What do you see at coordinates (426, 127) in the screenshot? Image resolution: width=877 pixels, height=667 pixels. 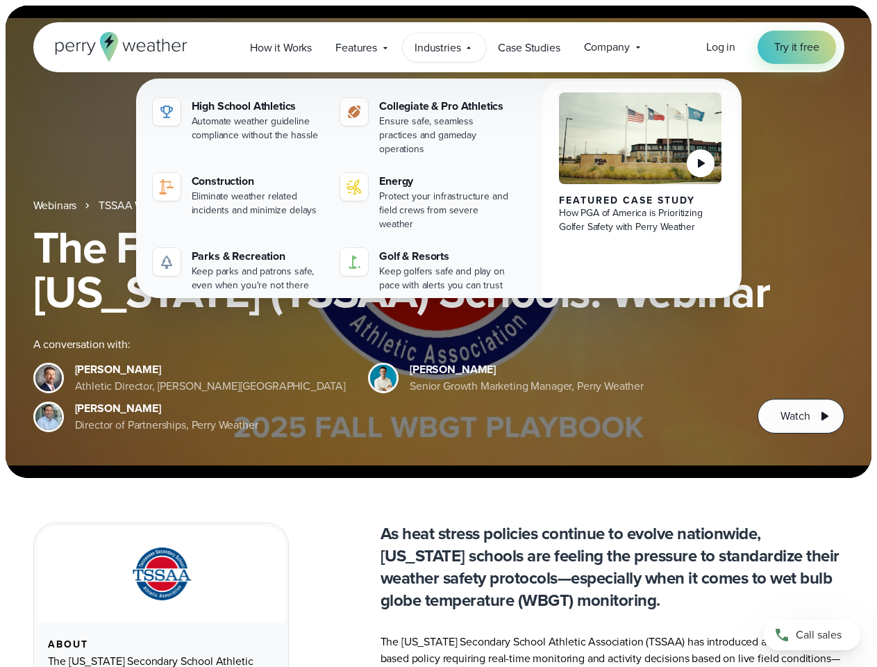 I see `a: Collegiate & Pro Athletics Ensure safe, seamless practices and gameday operations` at bounding box center [426, 127].